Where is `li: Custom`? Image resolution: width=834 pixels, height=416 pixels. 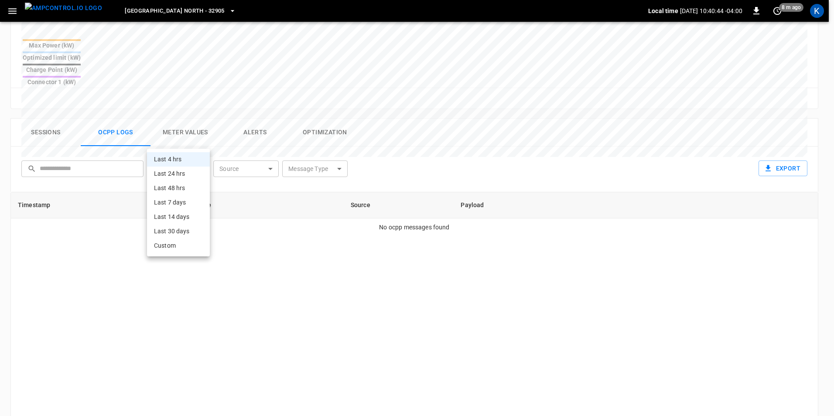 li: Custom is located at coordinates (178, 246).